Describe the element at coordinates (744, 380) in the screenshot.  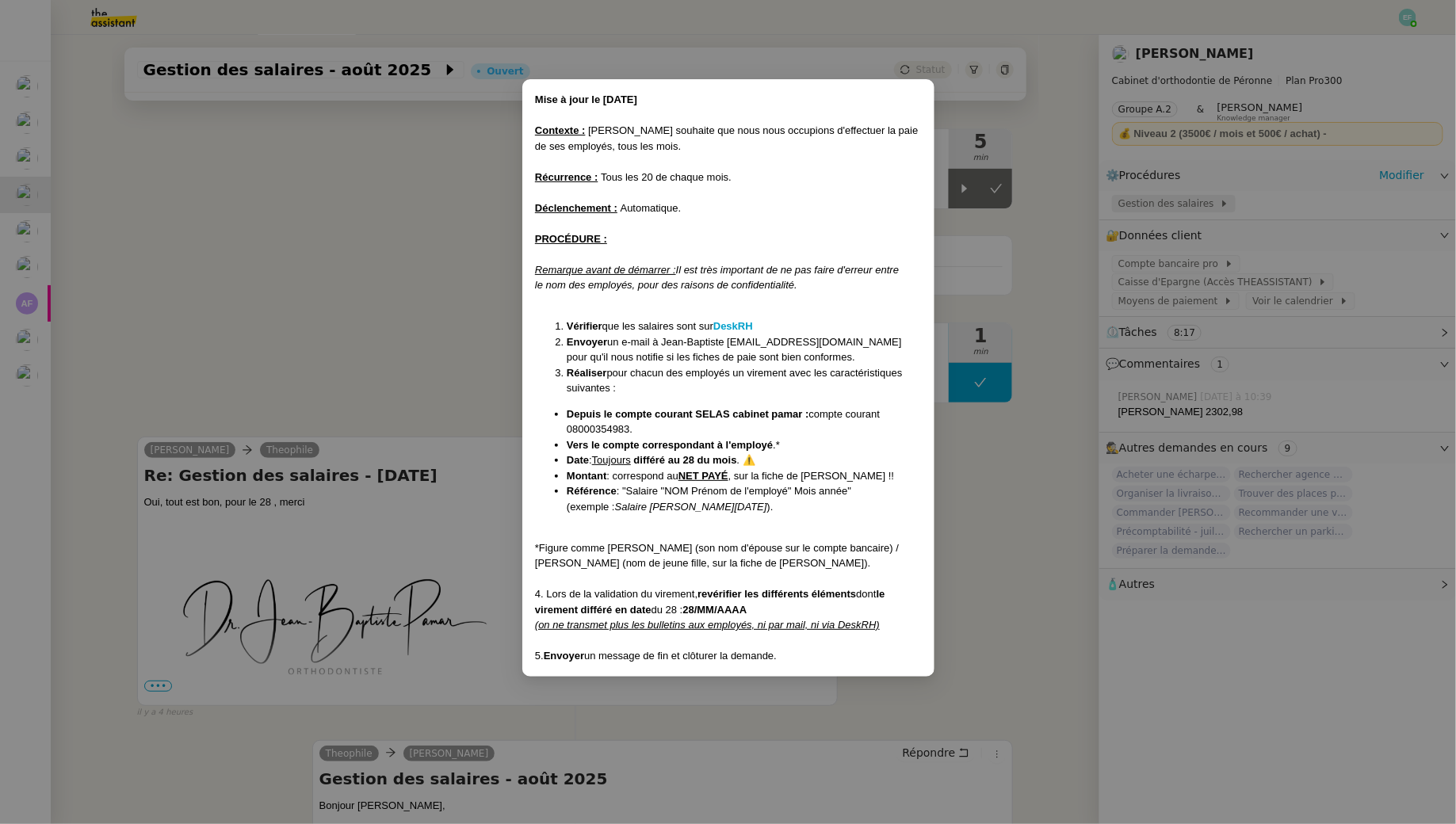
I see `li: pour chacun des employés un virement avec les caractéristiques suivantes :` at that location.